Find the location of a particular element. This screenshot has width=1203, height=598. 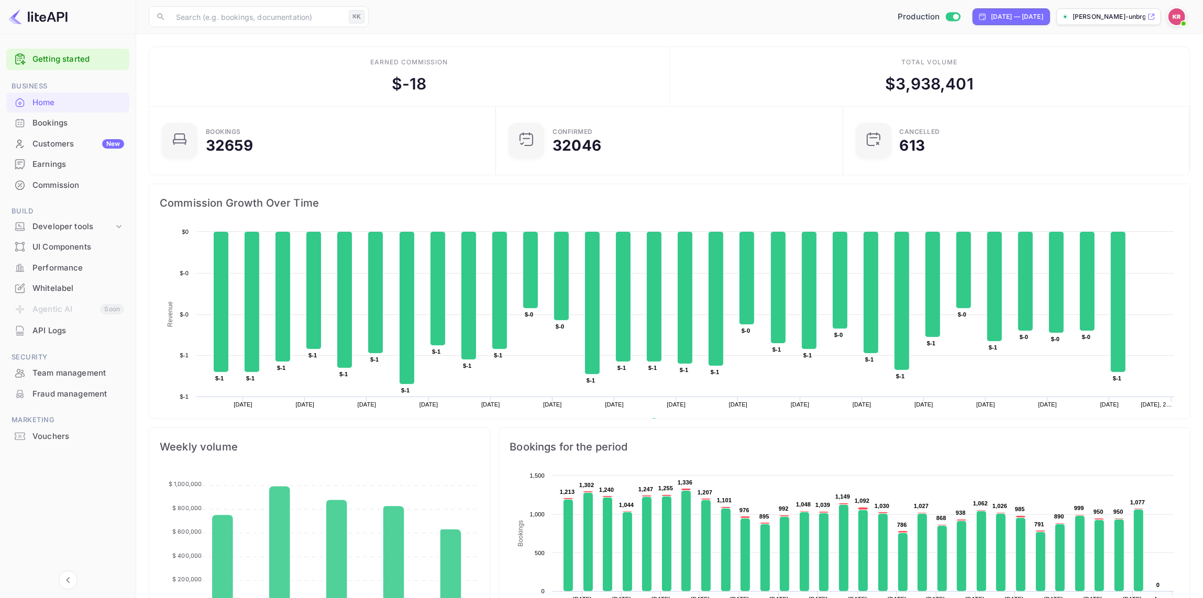

text: 1,302 is located at coordinates (586, 485).